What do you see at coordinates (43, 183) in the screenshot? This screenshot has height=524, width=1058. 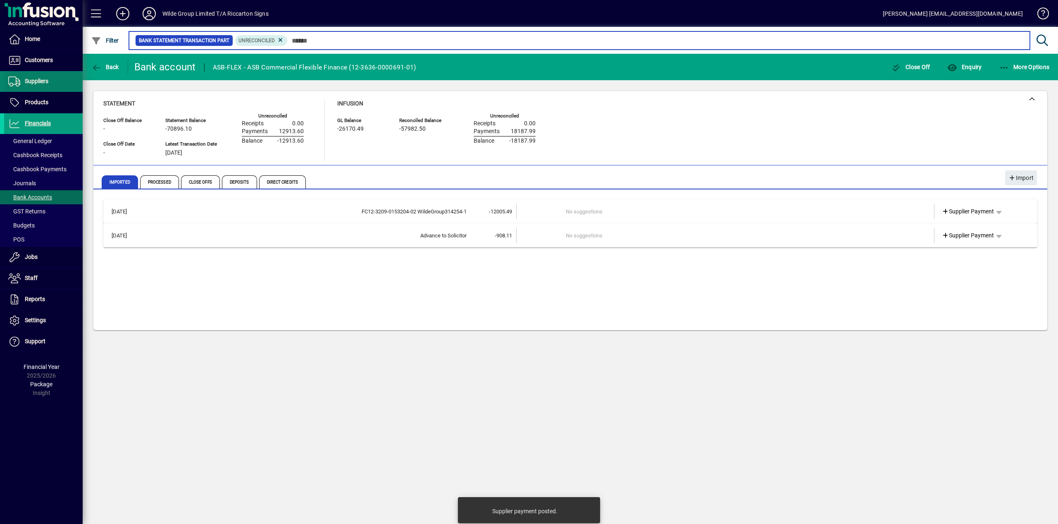 I see `a: Journals` at bounding box center [43, 183].